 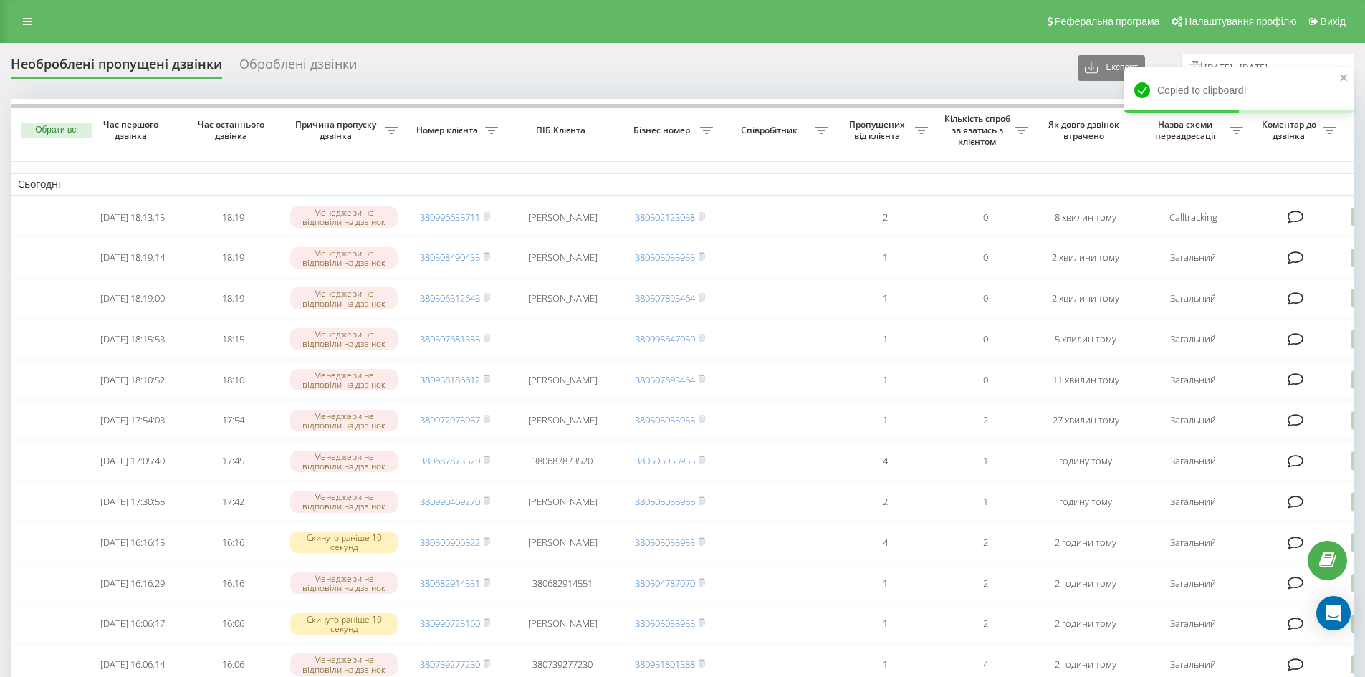 I want to click on span: ПІБ Клієнта, so click(x=562, y=130).